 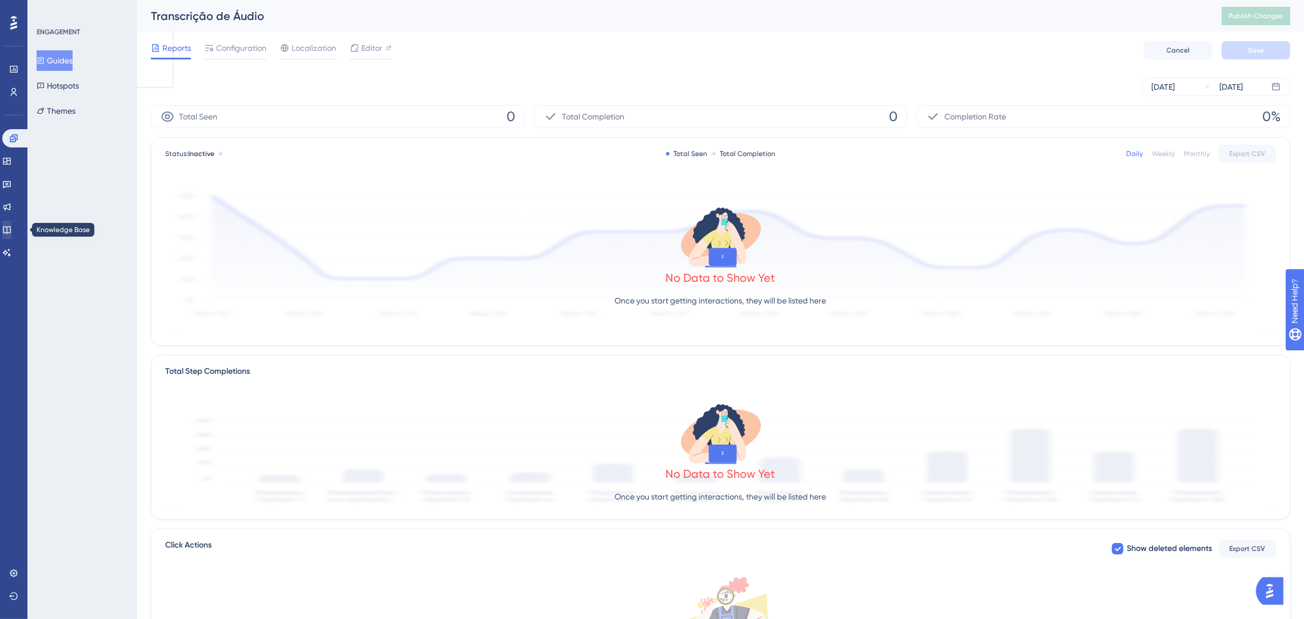 What do you see at coordinates (744, 154) in the screenshot?
I see `div: Total Completion` at bounding box center [744, 154].